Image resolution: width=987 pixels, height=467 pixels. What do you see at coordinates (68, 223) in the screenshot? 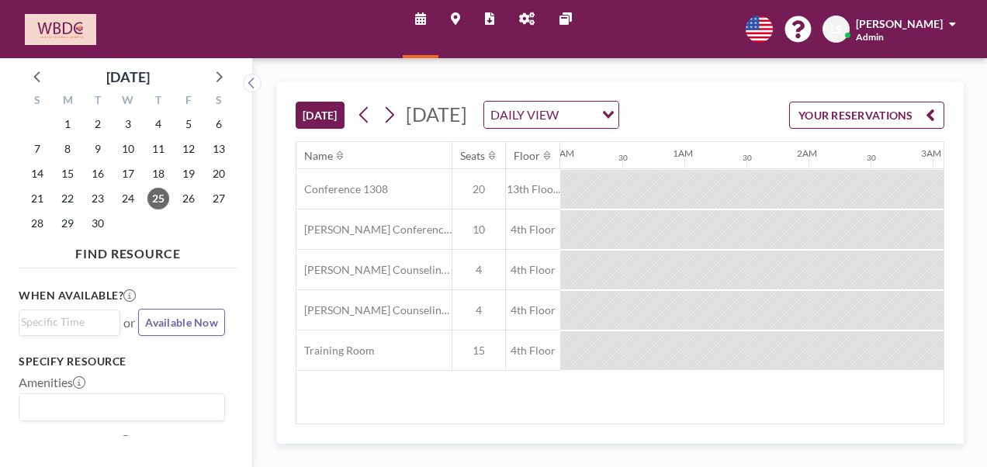
I see `span: Monday, September 29, 2025` at bounding box center [68, 223].